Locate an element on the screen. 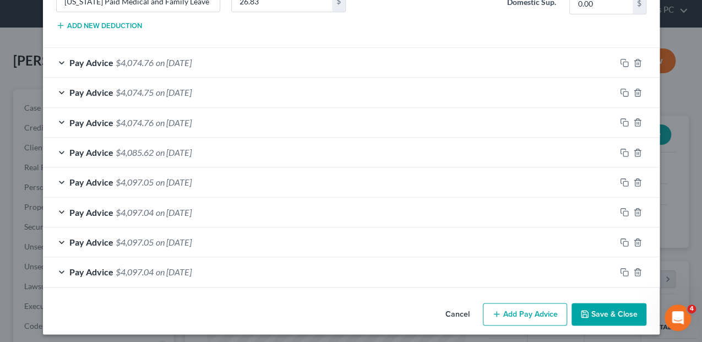 This screenshot has width=702, height=342. button: Add new deduction is located at coordinates (99, 25).